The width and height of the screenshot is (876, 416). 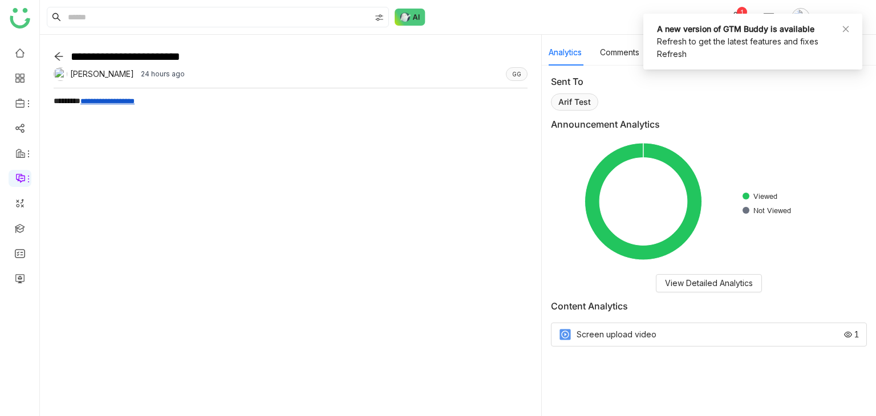 I want to click on div: Content Analytics, so click(x=709, y=306).